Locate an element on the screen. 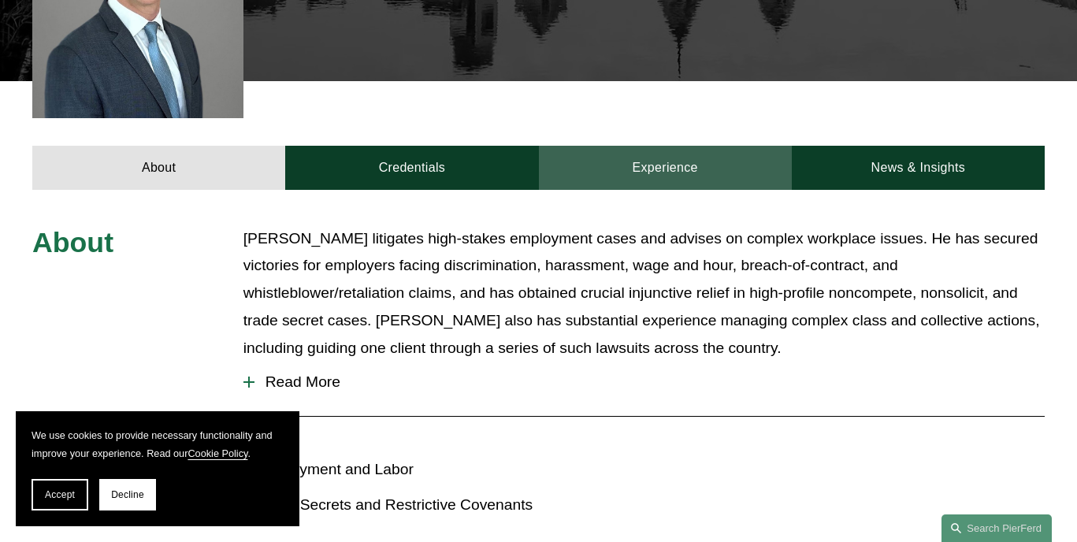 Image resolution: width=1077 pixels, height=542 pixels. a: Cookie Policy is located at coordinates (217, 453).